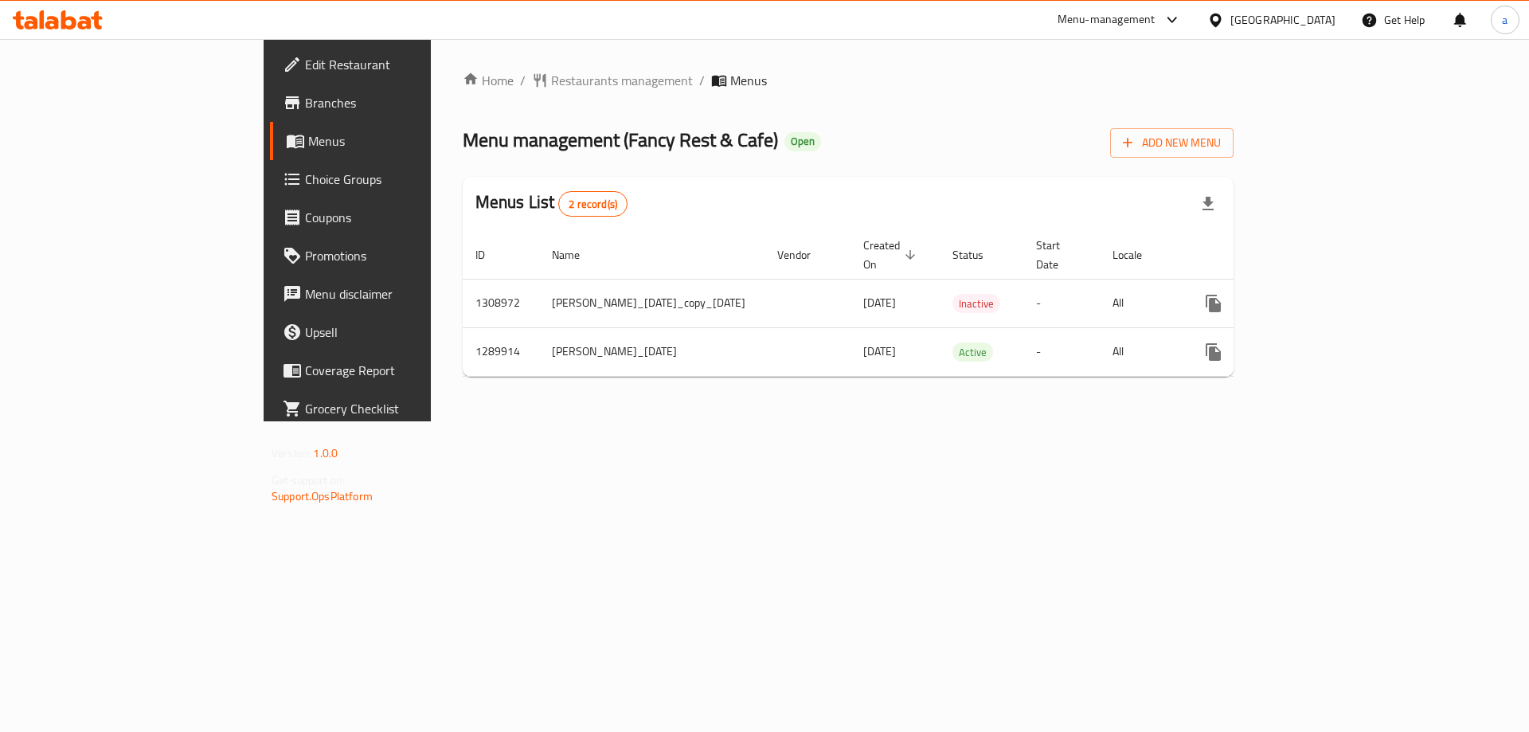 This screenshot has height=732, width=1529. I want to click on span: Upsell, so click(405, 332).